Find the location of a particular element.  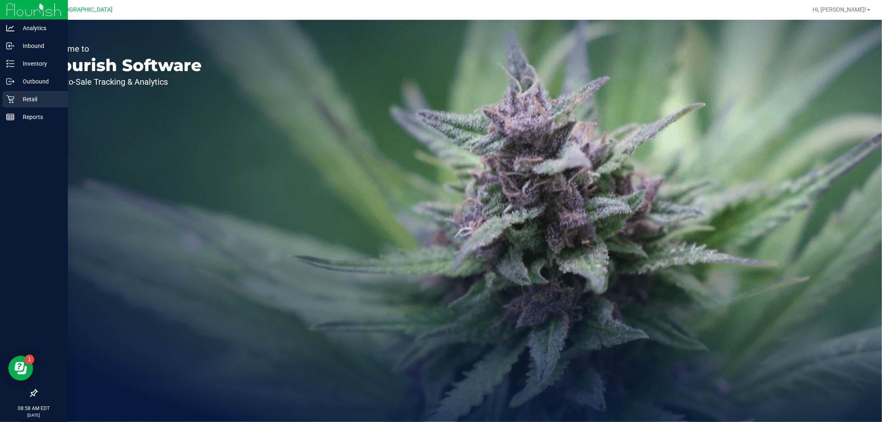

p: Retail is located at coordinates (39, 99).